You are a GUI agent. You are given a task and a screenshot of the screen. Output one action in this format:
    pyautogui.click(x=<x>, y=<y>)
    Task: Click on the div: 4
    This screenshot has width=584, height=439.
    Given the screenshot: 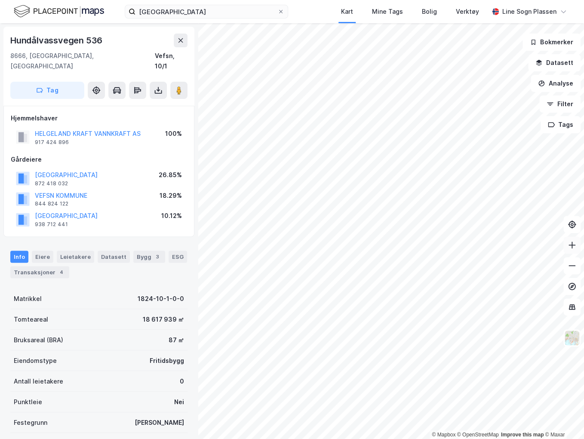 What is the action you would take?
    pyautogui.click(x=61, y=272)
    